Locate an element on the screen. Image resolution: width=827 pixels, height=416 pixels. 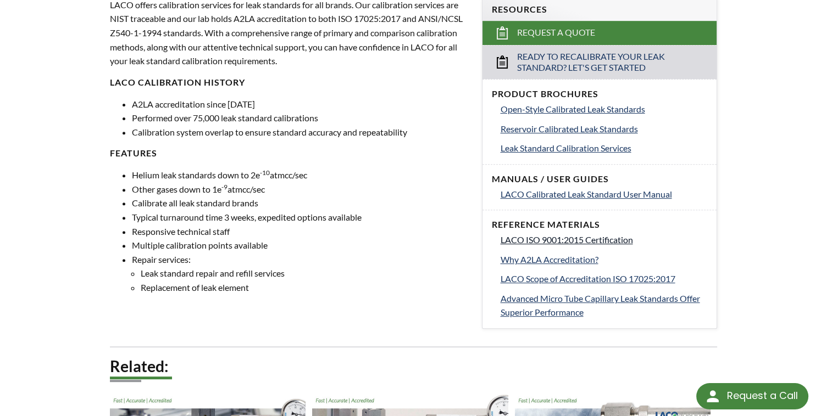
a: Request a Quote is located at coordinates (599, 33).